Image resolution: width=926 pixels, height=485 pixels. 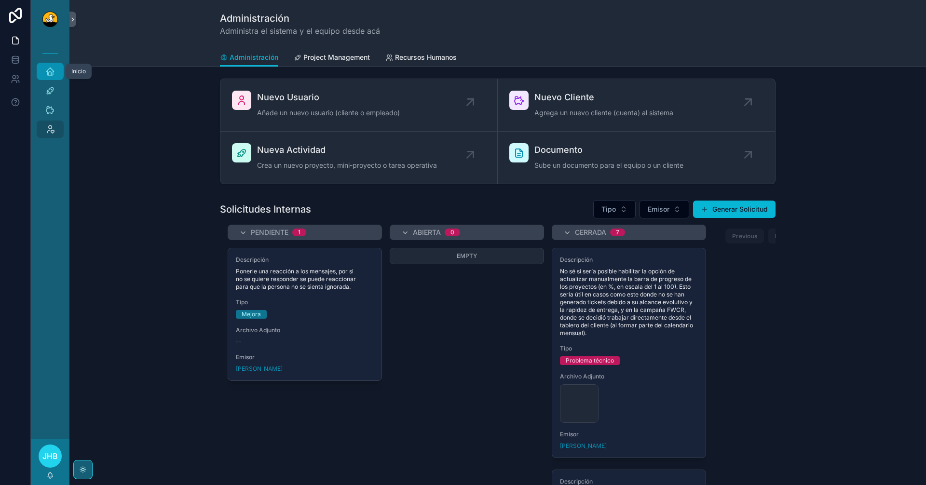 What do you see at coordinates (359, 158) in the screenshot?
I see `a: Nueva ActividadCrea un nuevo proyecto, mini-proyecto o tarea operativa` at bounding box center [359, 158].